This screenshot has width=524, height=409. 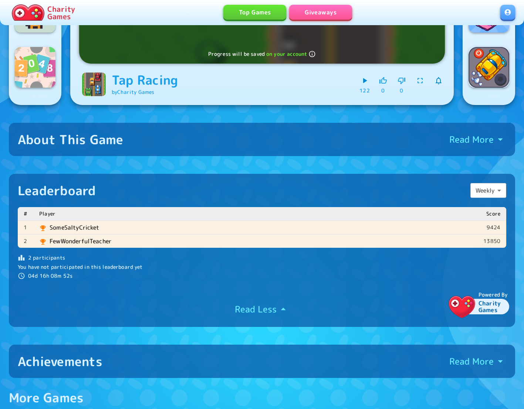 I want to click on p: SomeSaltyCricket, so click(x=74, y=227).